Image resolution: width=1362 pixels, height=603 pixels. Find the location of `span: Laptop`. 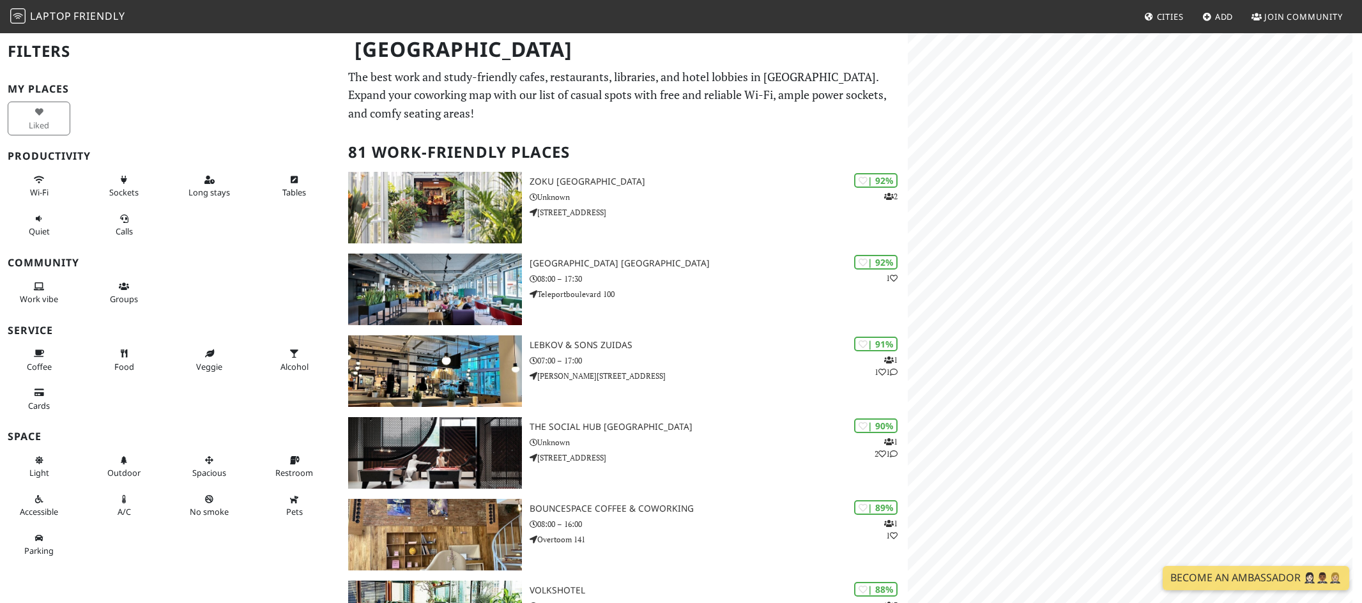

span: Laptop is located at coordinates (50, 16).